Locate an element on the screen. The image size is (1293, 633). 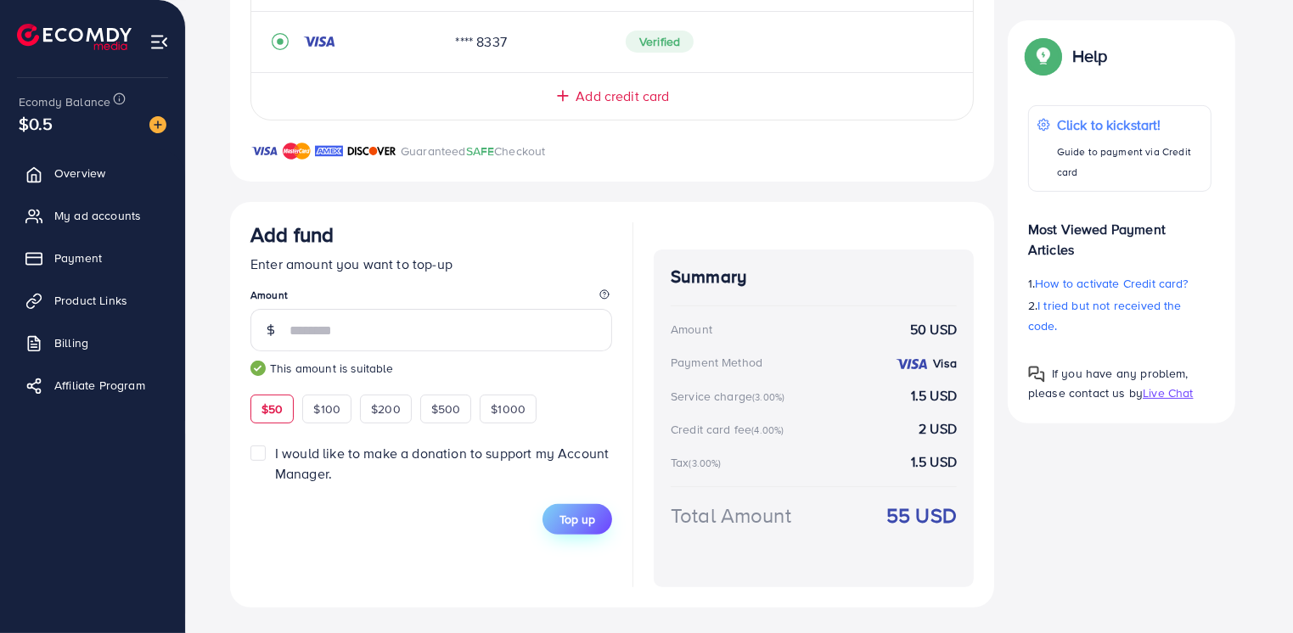
a: Billing is located at coordinates (93, 343).